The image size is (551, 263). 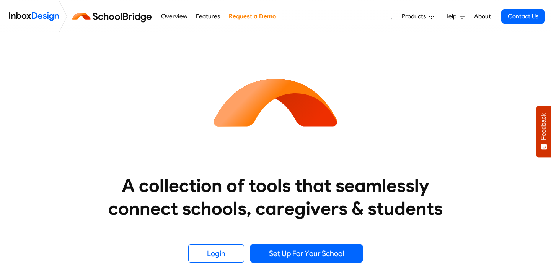 What do you see at coordinates (276, 102) in the screenshot?
I see `img: icon_schoolbridge.svg` at bounding box center [276, 102].